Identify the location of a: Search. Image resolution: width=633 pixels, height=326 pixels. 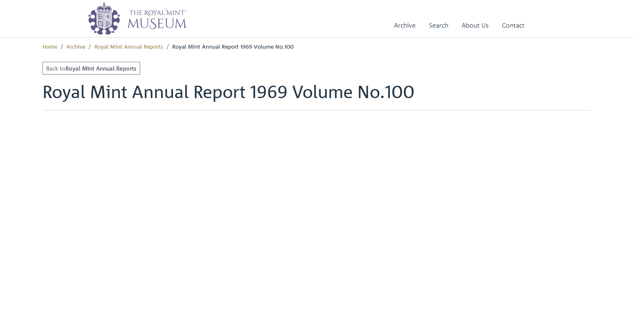
(438, 25).